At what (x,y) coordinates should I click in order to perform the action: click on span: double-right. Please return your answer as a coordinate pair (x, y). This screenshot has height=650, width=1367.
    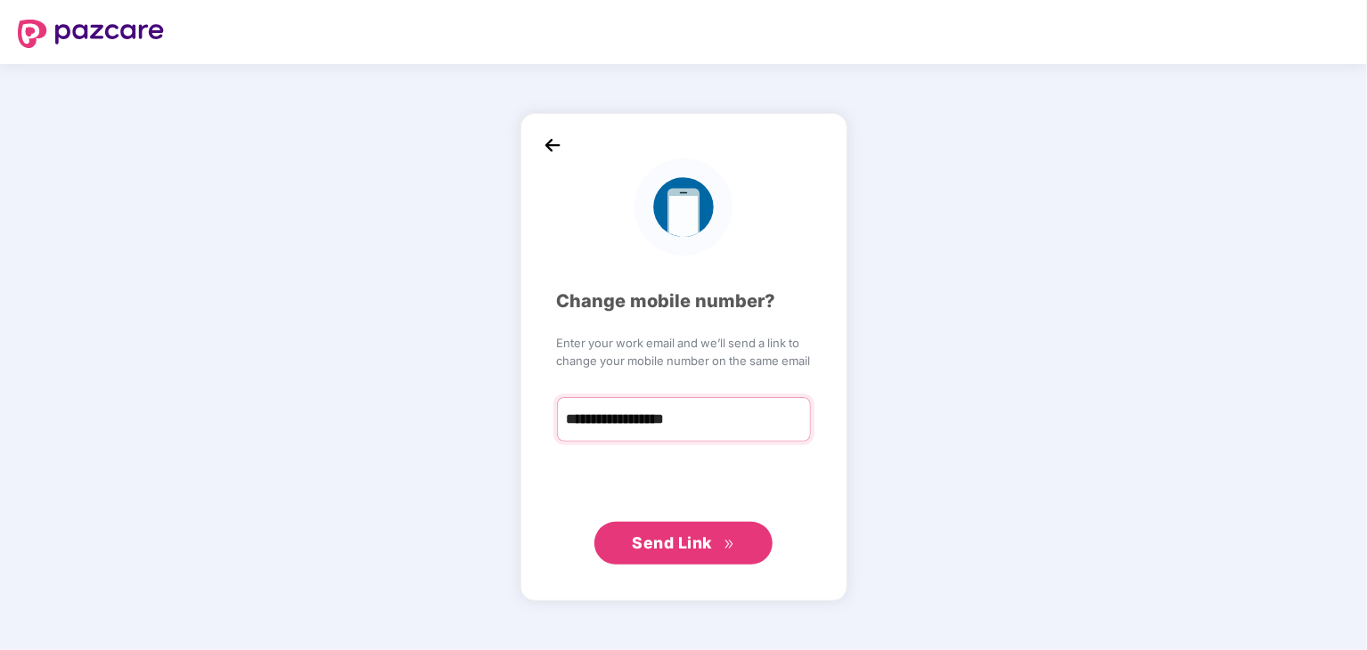
    Looking at the image, I should click on (729, 544).